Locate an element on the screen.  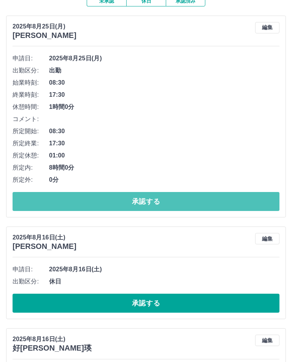
span: コメント: is located at coordinates (31, 120).